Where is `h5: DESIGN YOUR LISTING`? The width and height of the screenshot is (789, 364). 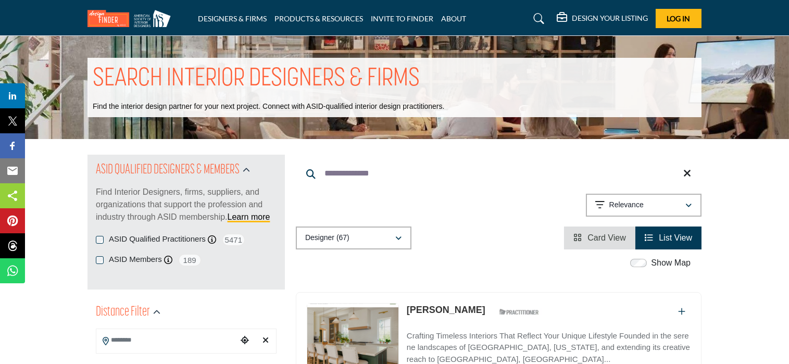 h5: DESIGN YOUR LISTING is located at coordinates (610, 18).